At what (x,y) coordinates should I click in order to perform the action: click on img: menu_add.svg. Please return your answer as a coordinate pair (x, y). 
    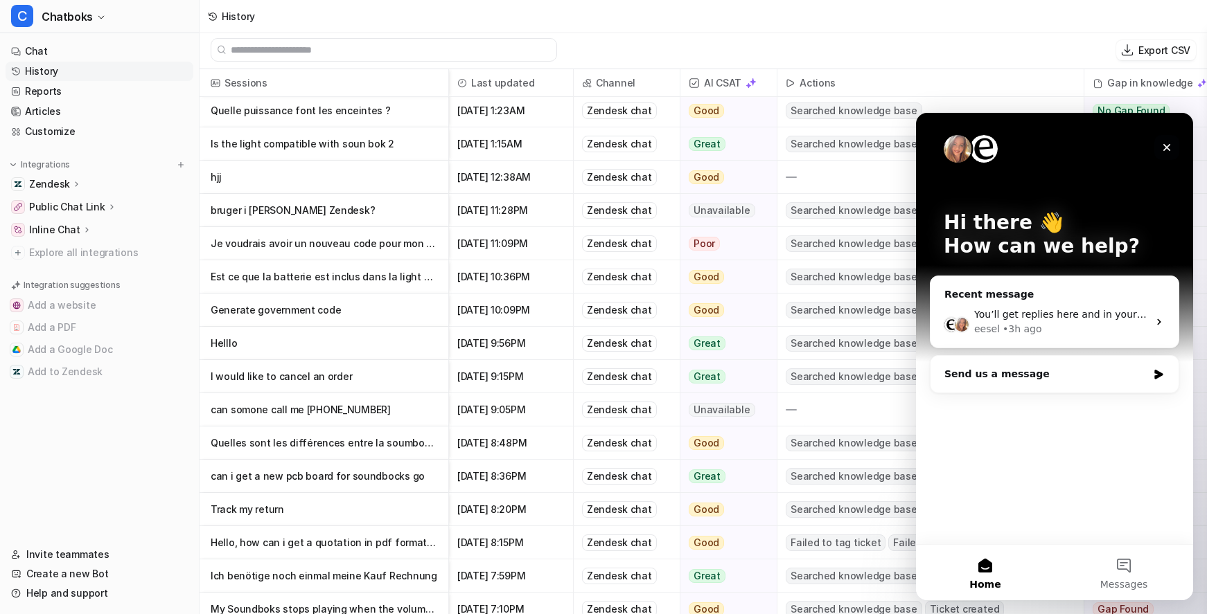
    Looking at the image, I should click on (181, 165).